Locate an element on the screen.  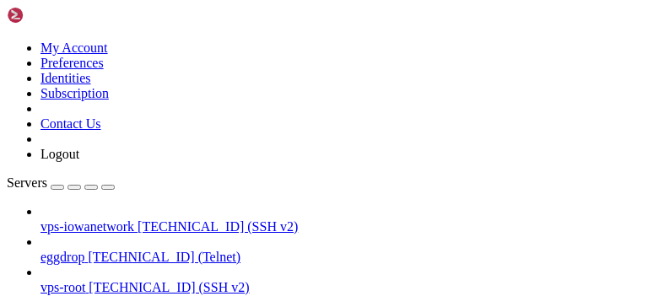
span: Servers is located at coordinates (27, 182).